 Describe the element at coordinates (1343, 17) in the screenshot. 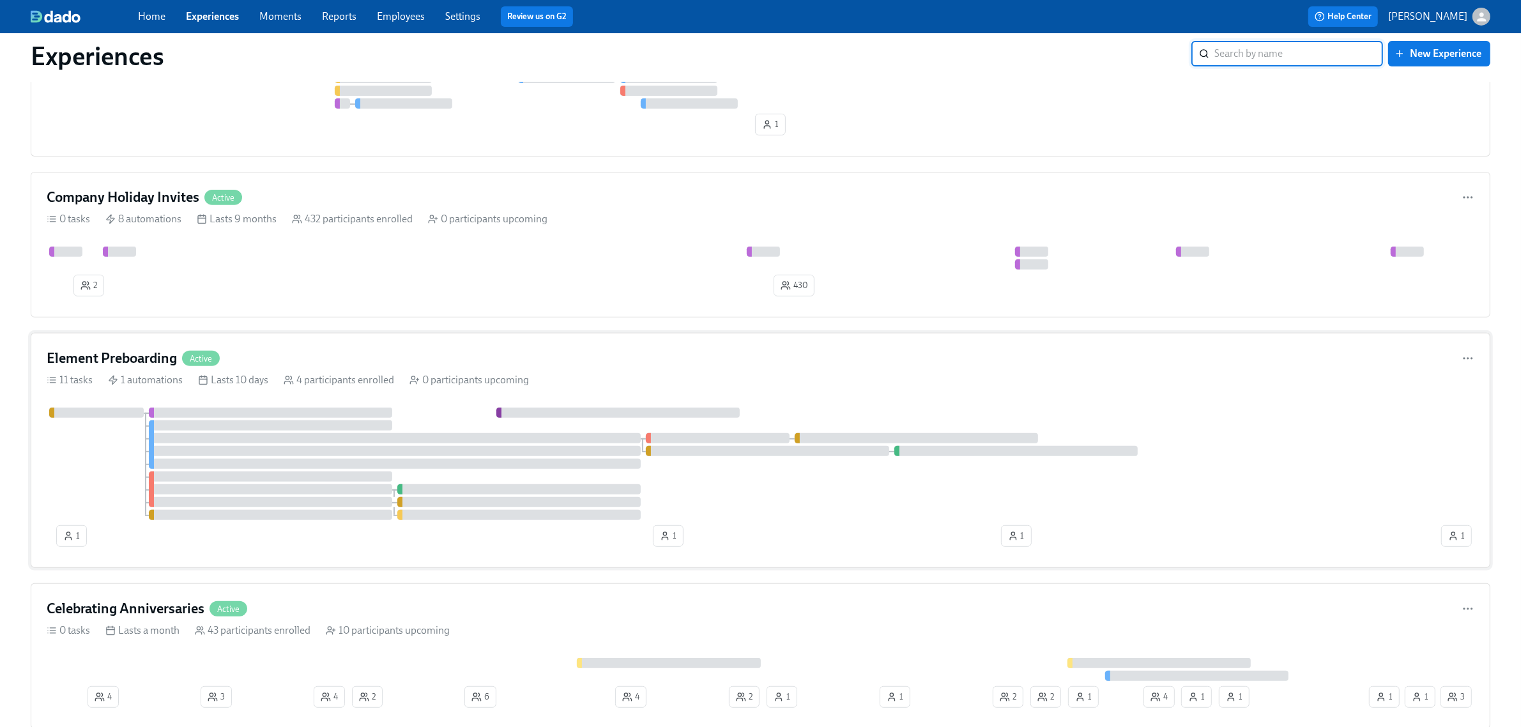

I see `button: Help Center` at that location.